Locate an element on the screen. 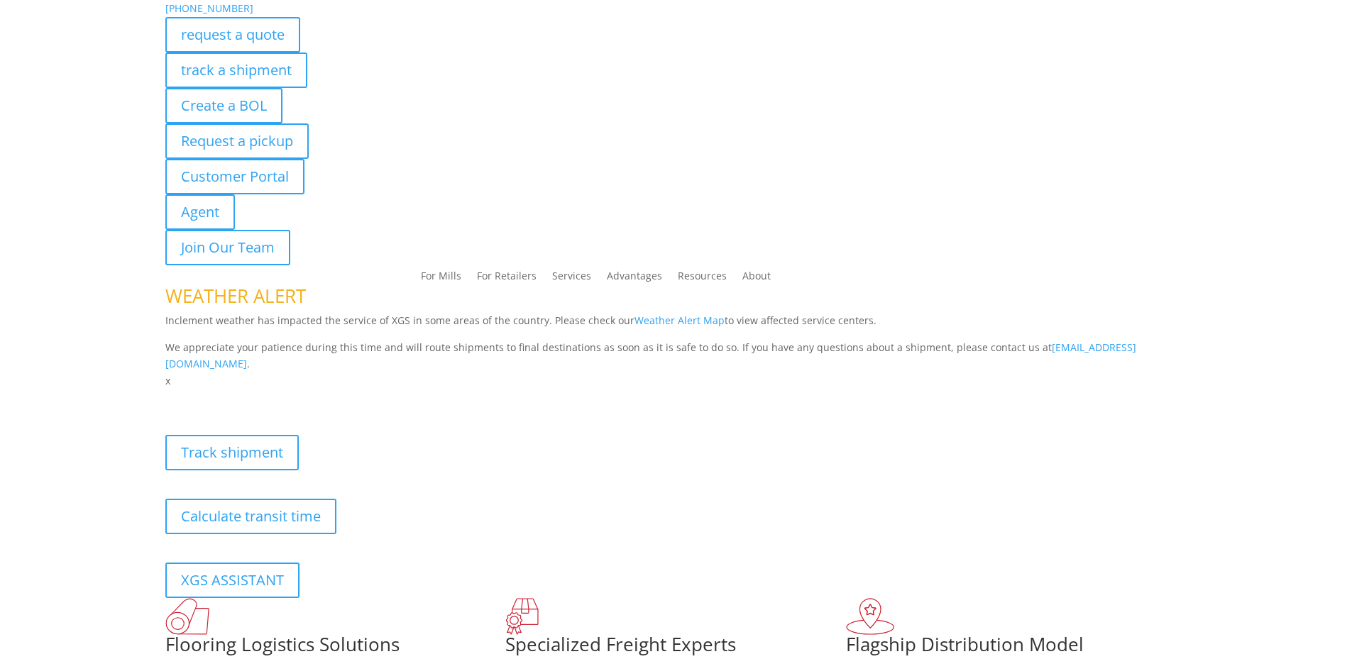 The image size is (1352, 659). a: Advantages is located at coordinates (635, 279).